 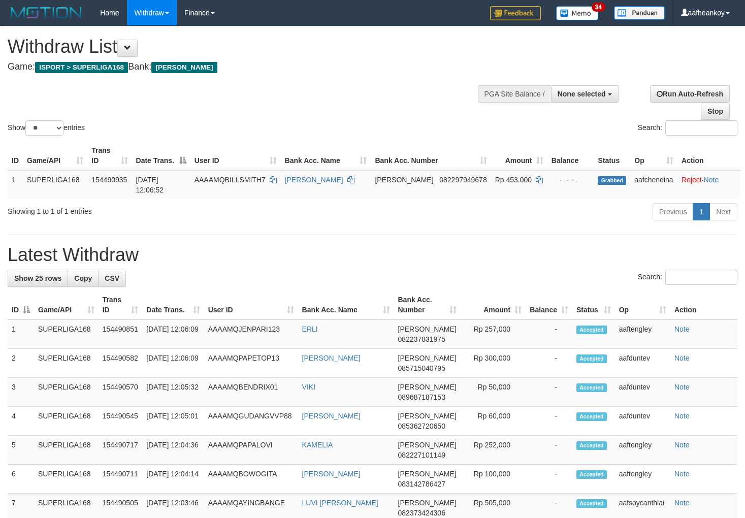 What do you see at coordinates (463, 180) in the screenshot?
I see `span: Copy 082297949678 to clipboard` at bounding box center [463, 180].